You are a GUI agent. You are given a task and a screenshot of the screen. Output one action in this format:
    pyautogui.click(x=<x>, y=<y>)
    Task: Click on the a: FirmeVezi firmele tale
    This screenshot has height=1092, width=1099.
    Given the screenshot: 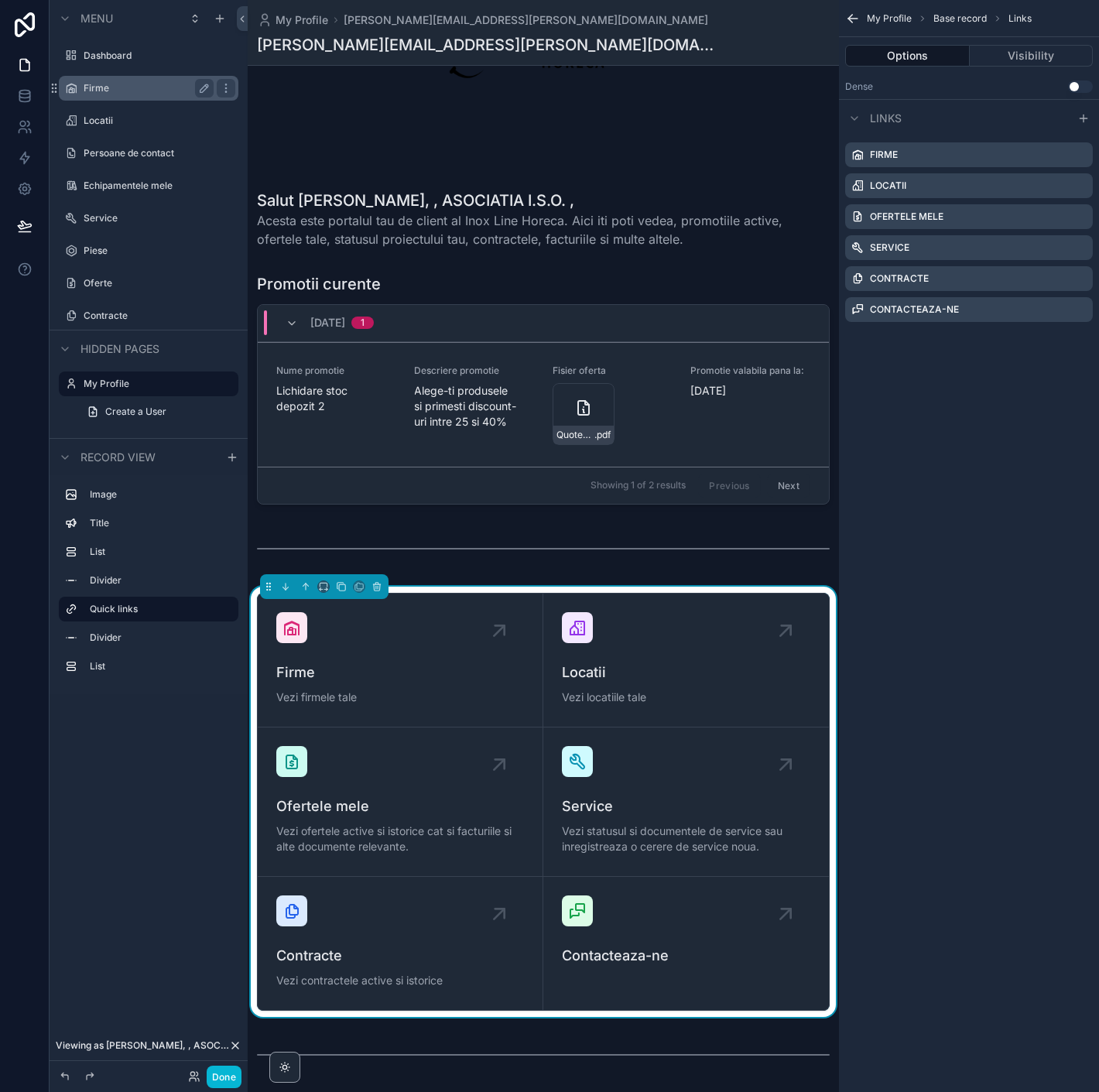 What is the action you would take?
    pyautogui.click(x=400, y=661)
    